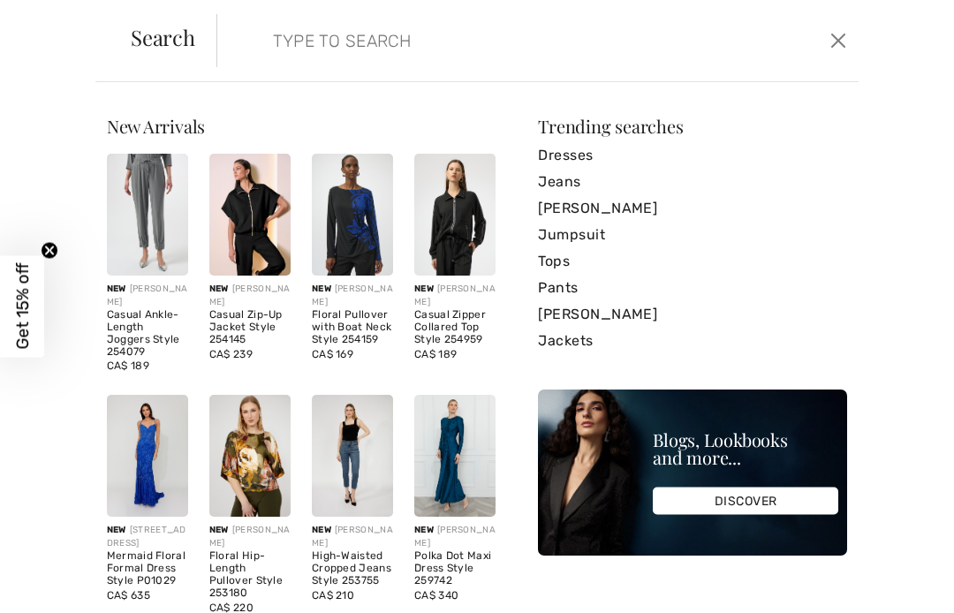 This screenshot has width=954, height=613. I want to click on span: CA$ 169, so click(332, 354).